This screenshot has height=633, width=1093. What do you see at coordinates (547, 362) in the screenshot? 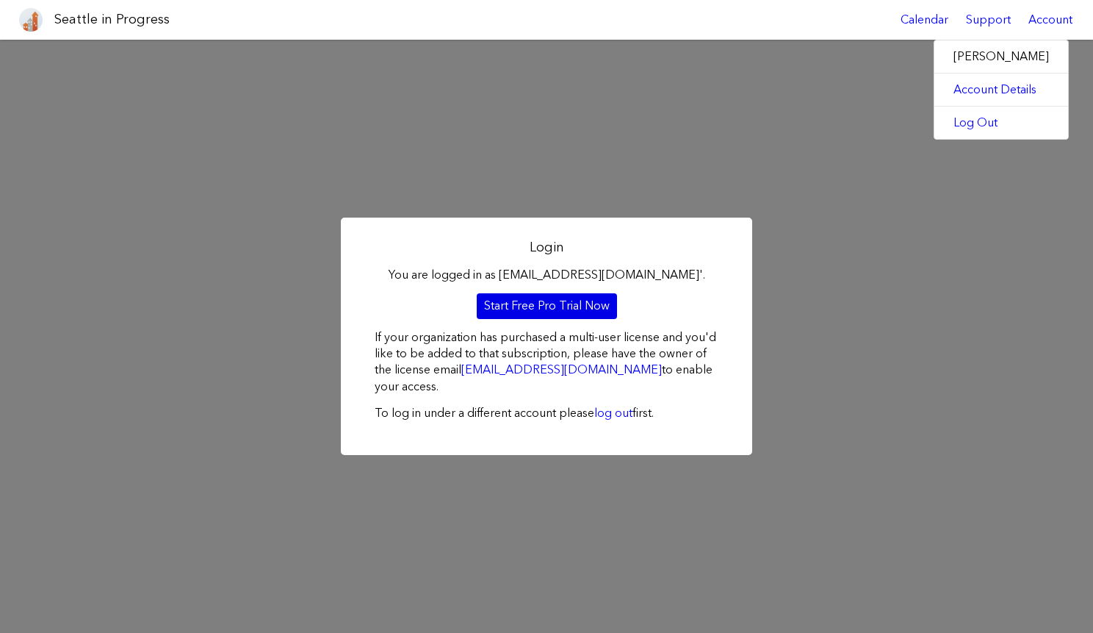
I see `p: If your organization has purchased a multi-user license and you'd like to be added to that subscr...` at bounding box center [547, 362].